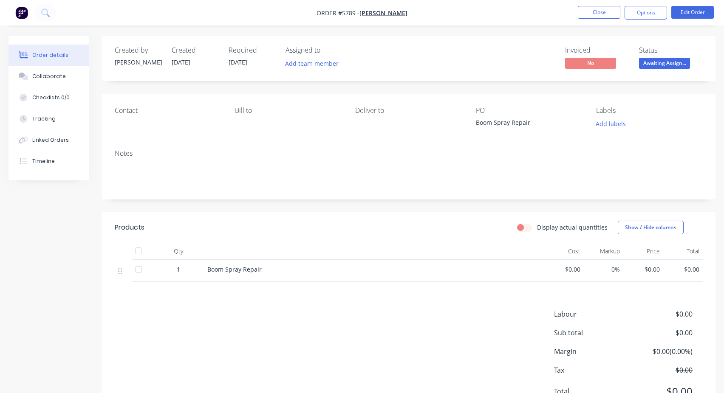 The width and height of the screenshot is (724, 393). I want to click on span: $0.00 ( 0.00 %), so click(661, 352).